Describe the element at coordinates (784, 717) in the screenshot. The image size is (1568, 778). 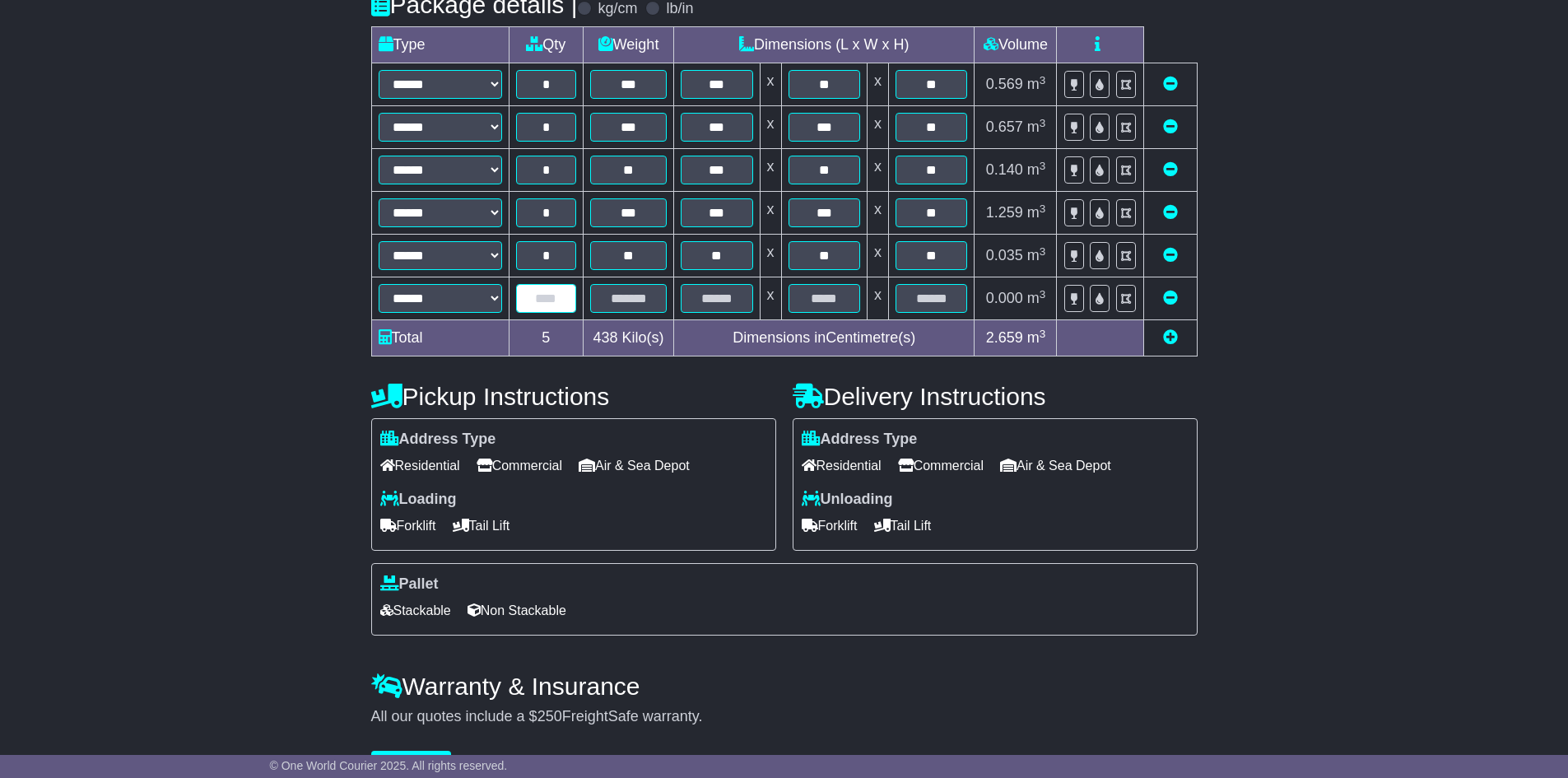
I see `div: All our quotes include a $ FreightSafe warranty.` at that location.